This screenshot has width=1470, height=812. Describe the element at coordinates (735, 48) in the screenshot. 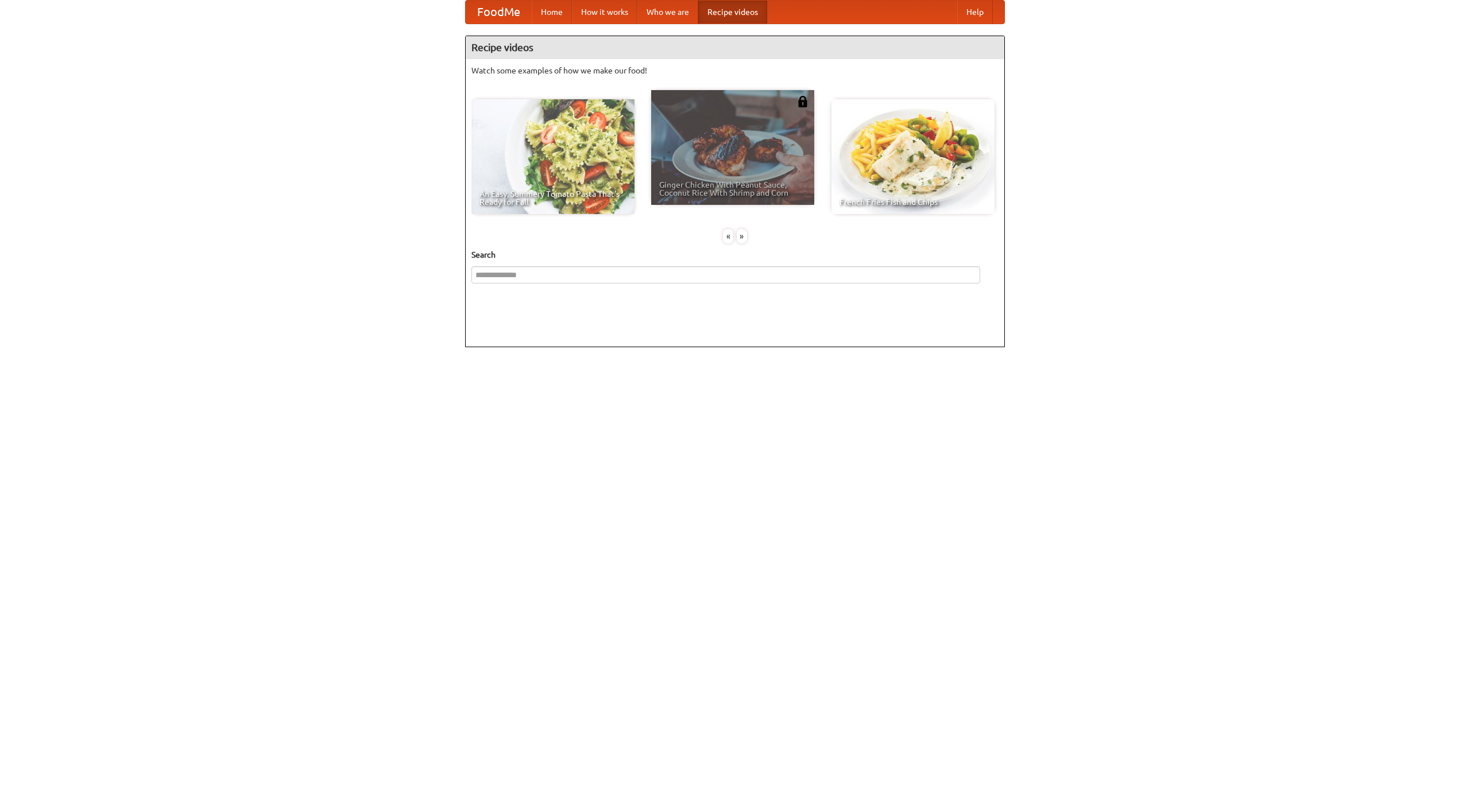

I see `h4: Recipe videos` at that location.